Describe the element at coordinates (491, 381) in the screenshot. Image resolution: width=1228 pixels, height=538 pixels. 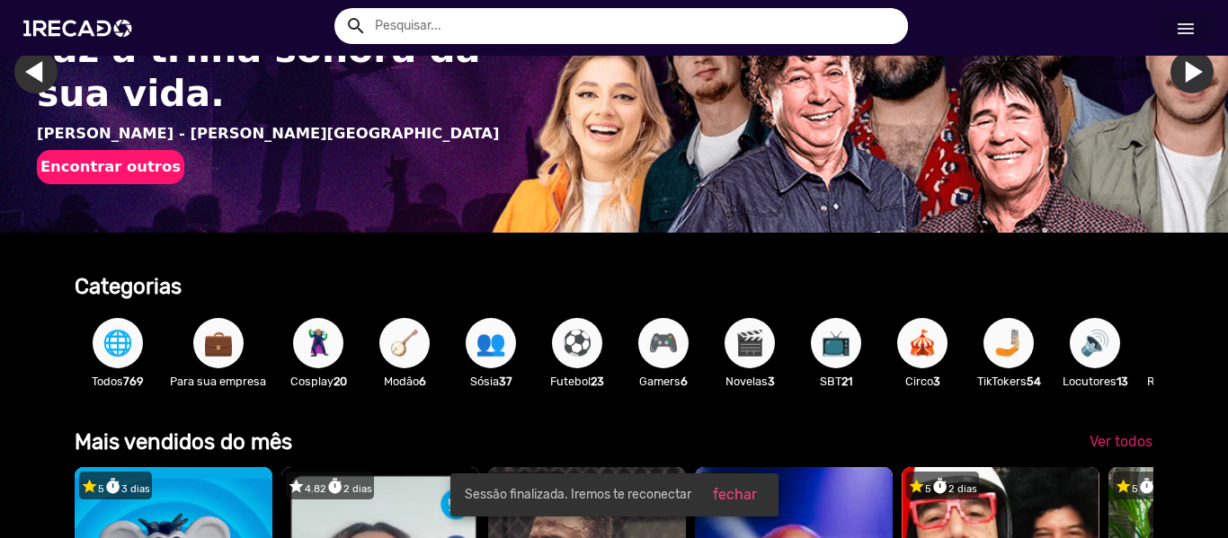
I see `p: Sósia` at that location.